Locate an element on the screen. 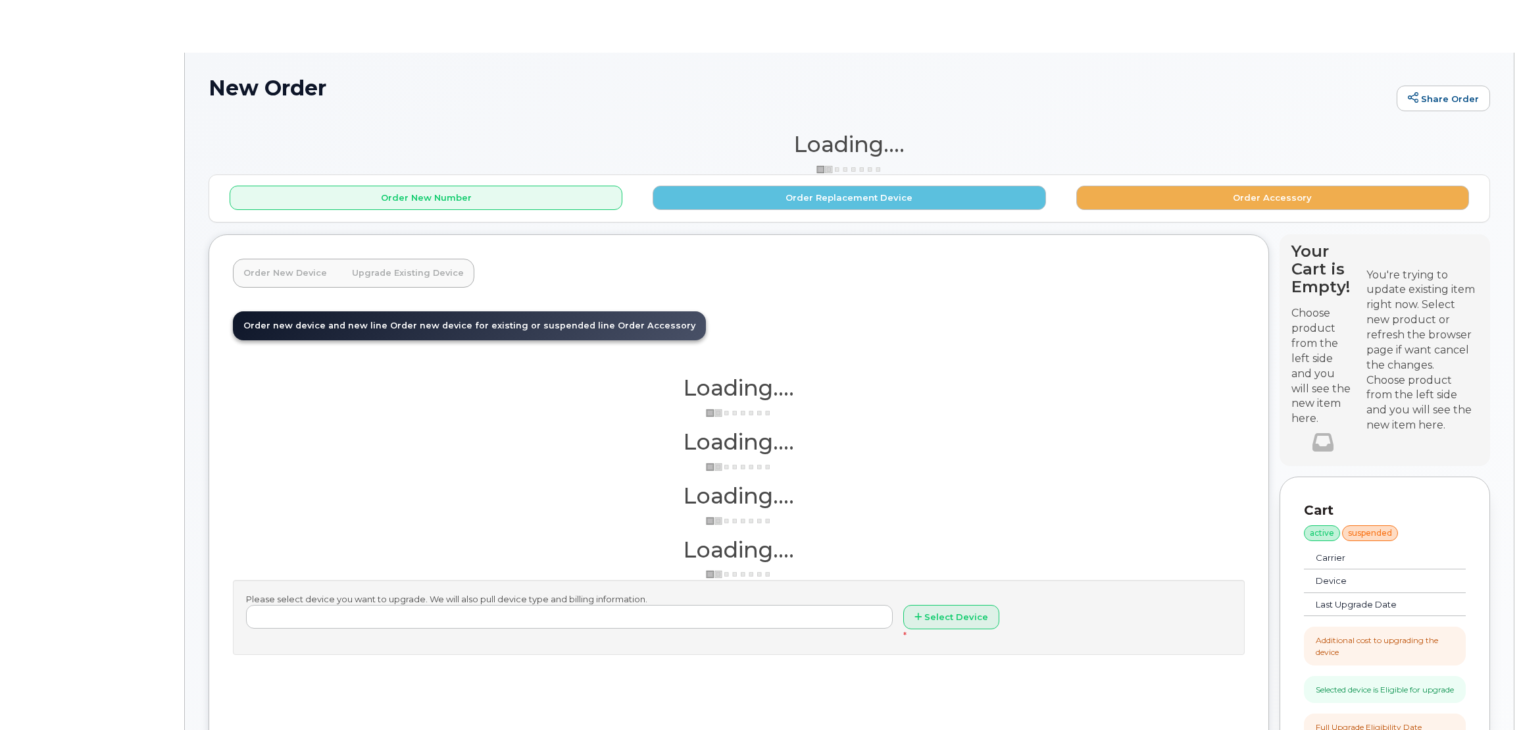  button: Order Replacement Device is located at coordinates (849, 197).